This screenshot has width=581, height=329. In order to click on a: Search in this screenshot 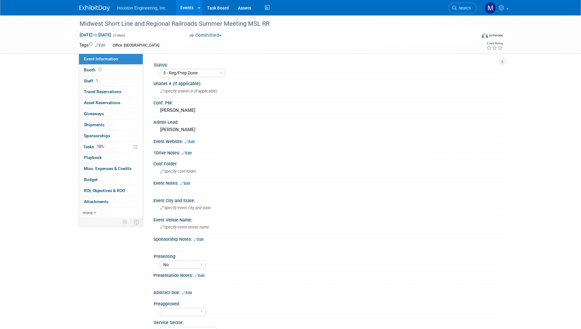, I will do `click(463, 8)`.